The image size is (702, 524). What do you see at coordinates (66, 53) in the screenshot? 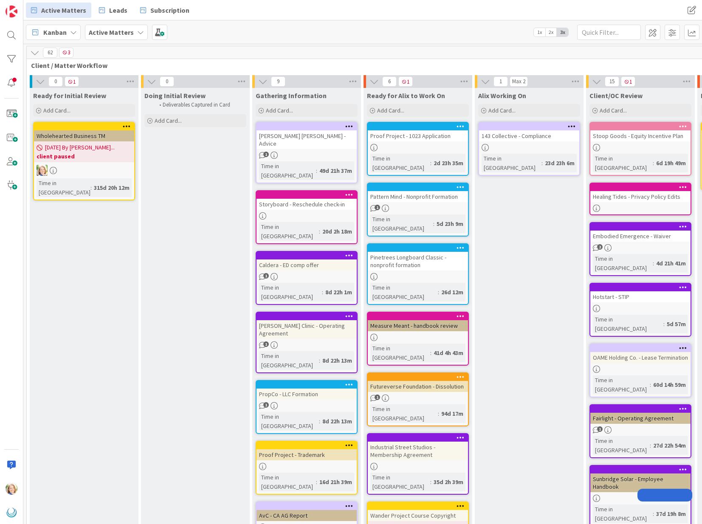
I see `span: 3` at bounding box center [66, 53].